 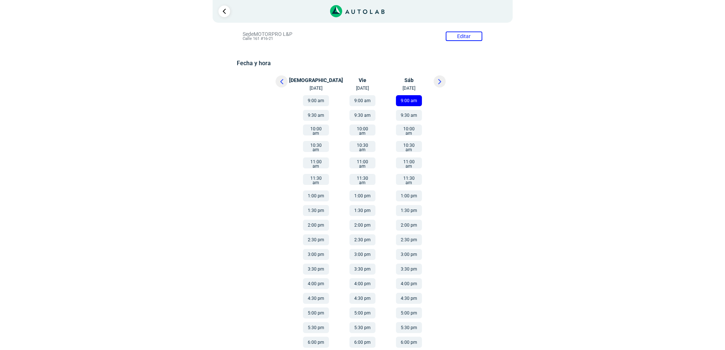 I want to click on h5: Fecha y hora, so click(x=362, y=63).